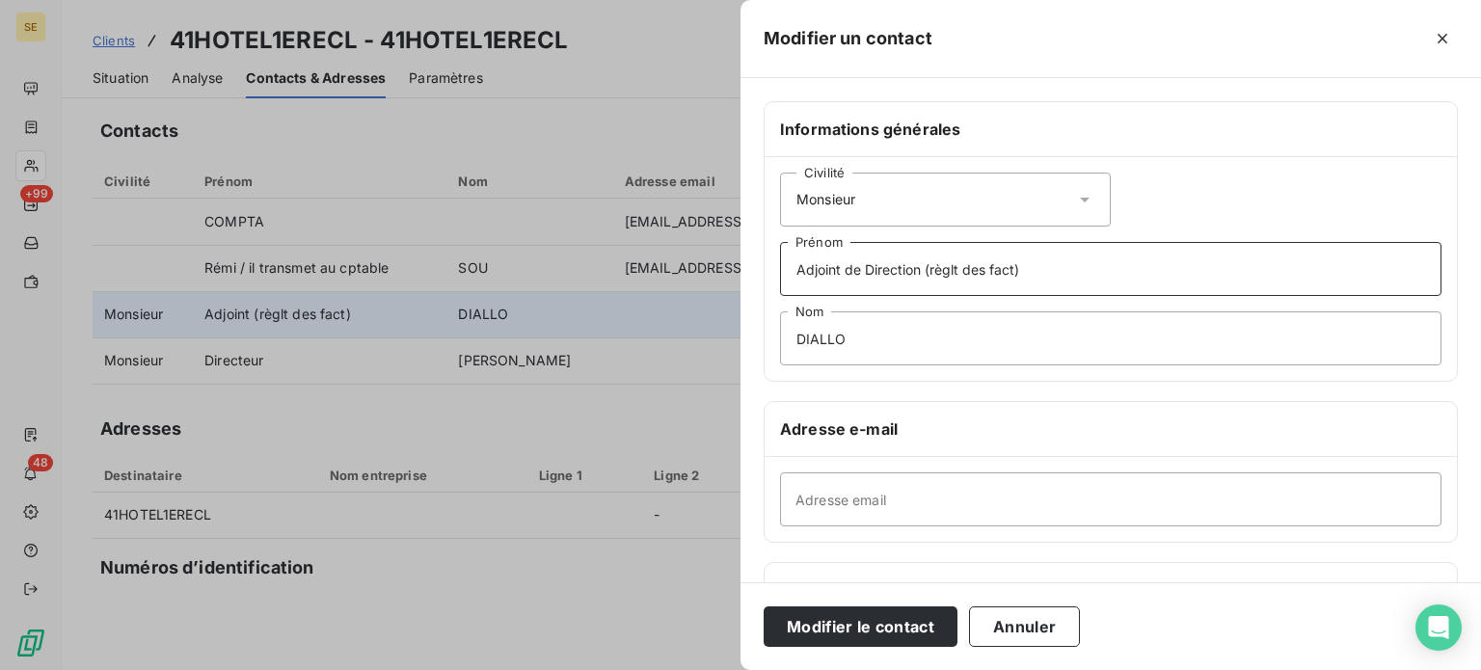  I want to click on h5: Modifier un contact, so click(848, 39).